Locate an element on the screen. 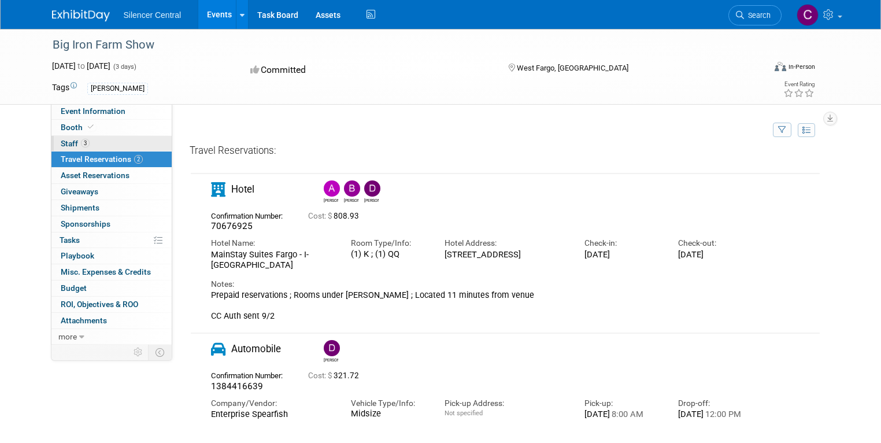  span: 70676925 is located at coordinates (232, 226).